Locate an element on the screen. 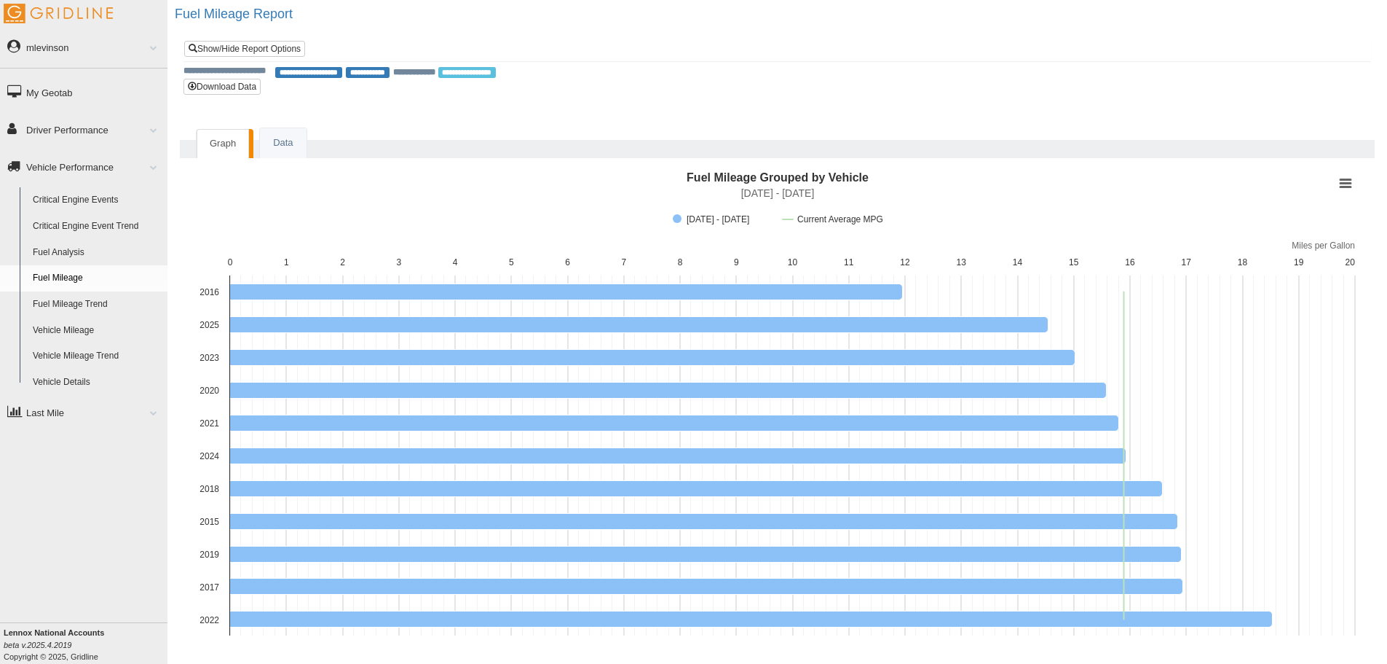 The width and height of the screenshot is (1387, 664). text: 12 is located at coordinates (905, 262).